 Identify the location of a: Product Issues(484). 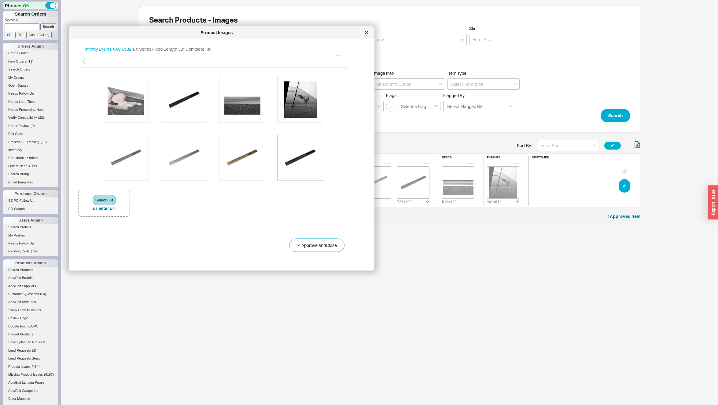
(31, 367).